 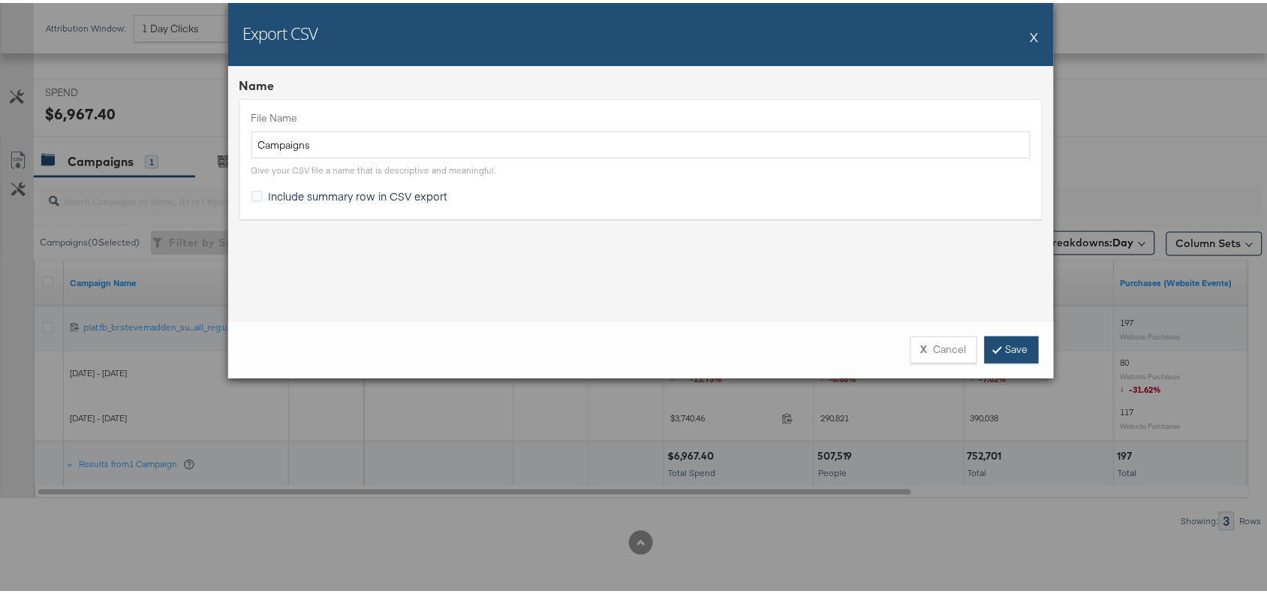 What do you see at coordinates (281, 30) in the screenshot?
I see `h2: Export CSV` at bounding box center [281, 30].